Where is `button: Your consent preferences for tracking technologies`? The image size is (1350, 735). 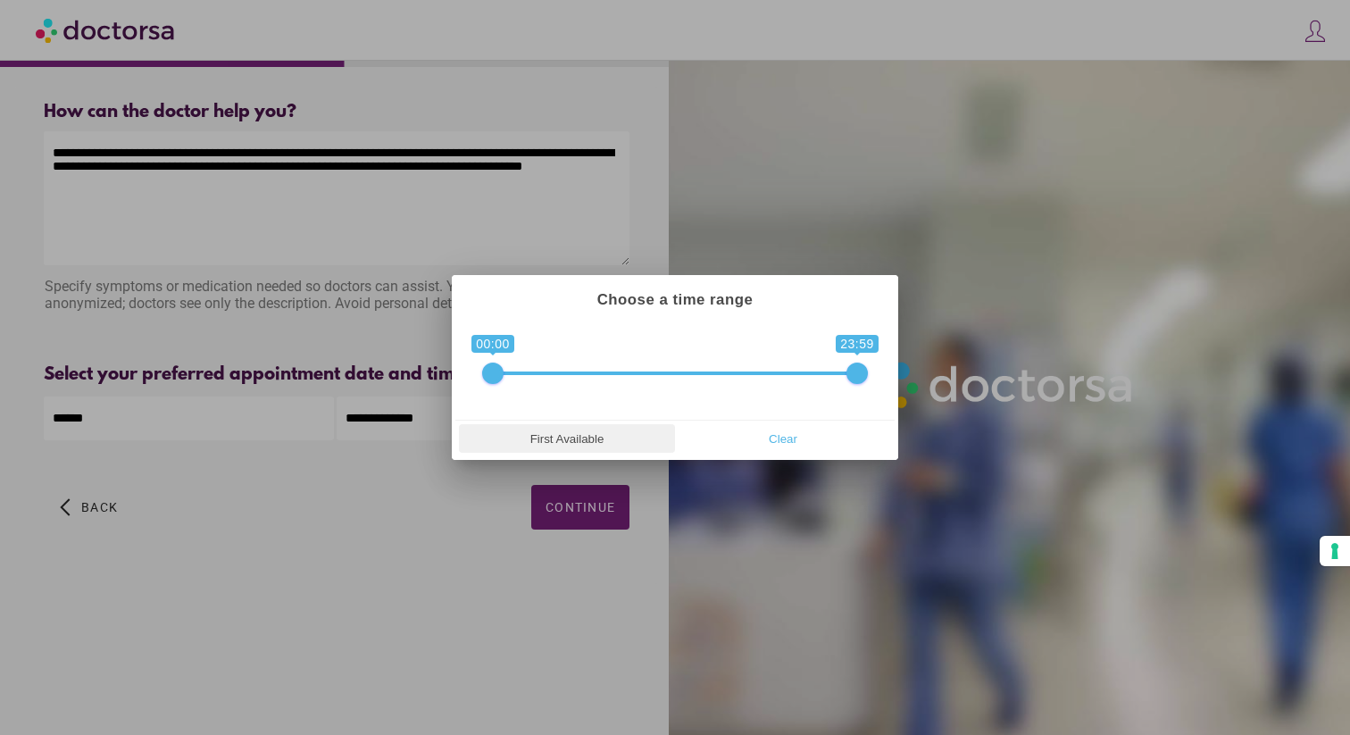
button: Your consent preferences for tracking technologies is located at coordinates (1335, 551).